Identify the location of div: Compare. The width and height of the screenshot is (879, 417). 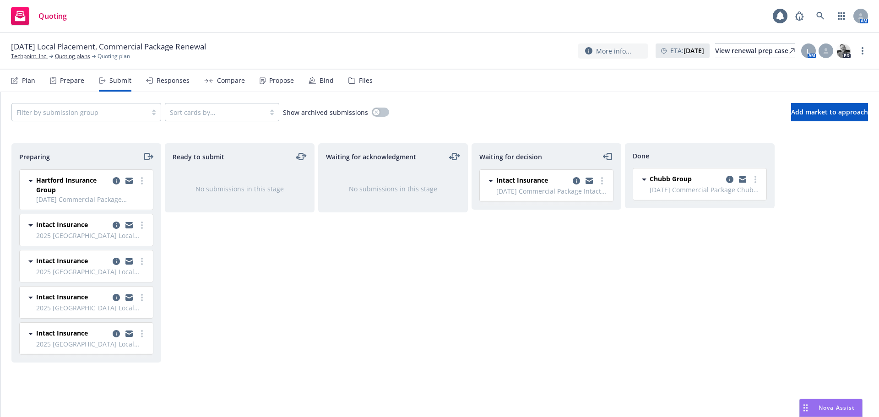
(231, 81).